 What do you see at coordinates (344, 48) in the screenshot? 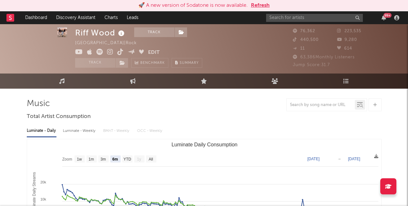
I see `span: 614` at bounding box center [344, 48].